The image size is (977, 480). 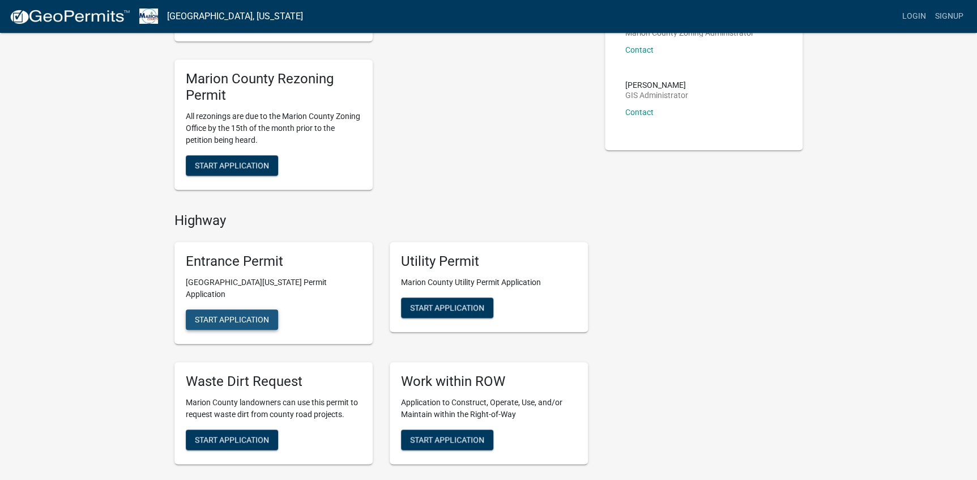 I want to click on h5: Marion County Rezoning Permit, so click(x=274, y=87).